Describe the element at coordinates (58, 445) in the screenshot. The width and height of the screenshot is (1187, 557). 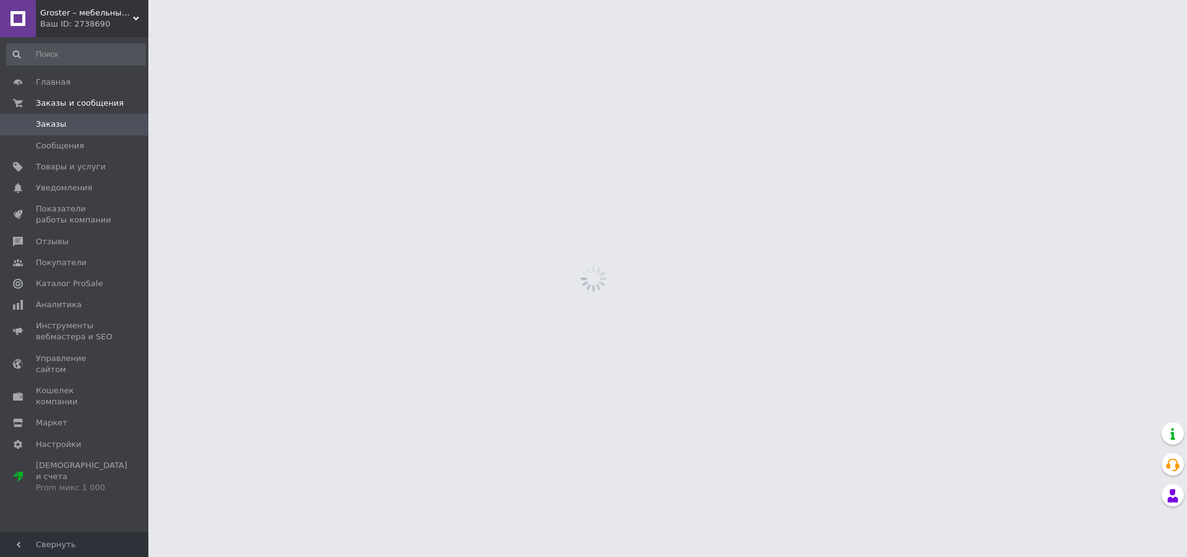
I see `span: Настройки` at that location.